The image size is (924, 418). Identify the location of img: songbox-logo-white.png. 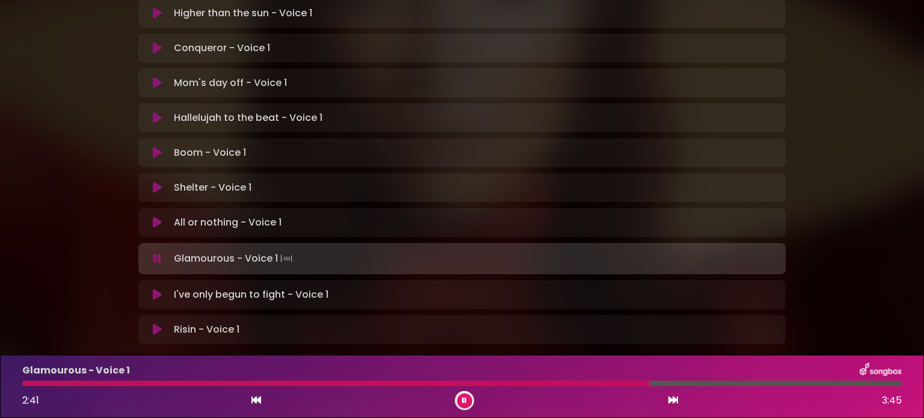
(881, 371).